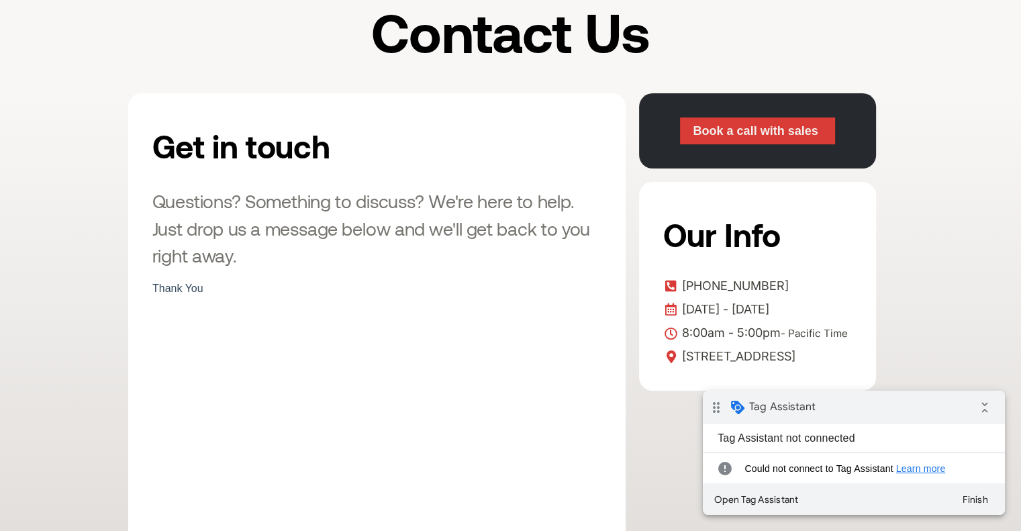 The image size is (1021, 531). Describe the element at coordinates (54, 109) in the screenshot. I see `button: Open Tag Assistant` at that location.